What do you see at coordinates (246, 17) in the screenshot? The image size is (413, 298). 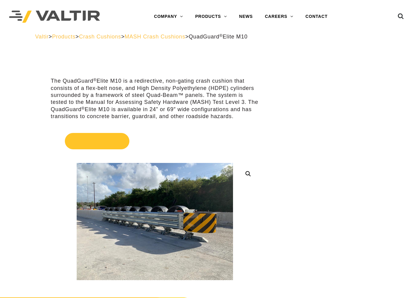 I see `a: NEWS` at bounding box center [246, 17].